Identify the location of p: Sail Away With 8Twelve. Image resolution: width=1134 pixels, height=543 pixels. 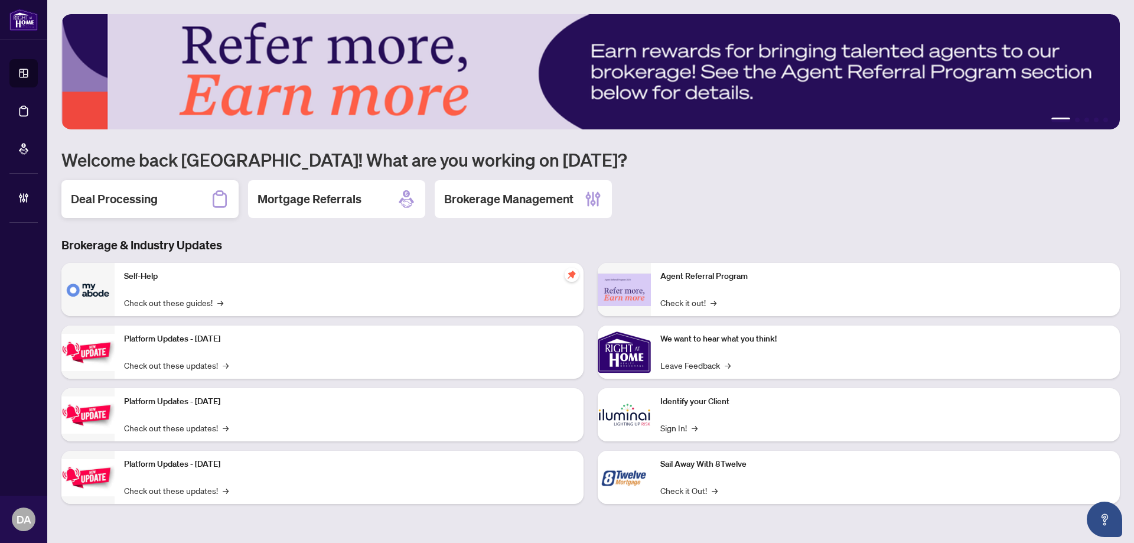
(885, 464).